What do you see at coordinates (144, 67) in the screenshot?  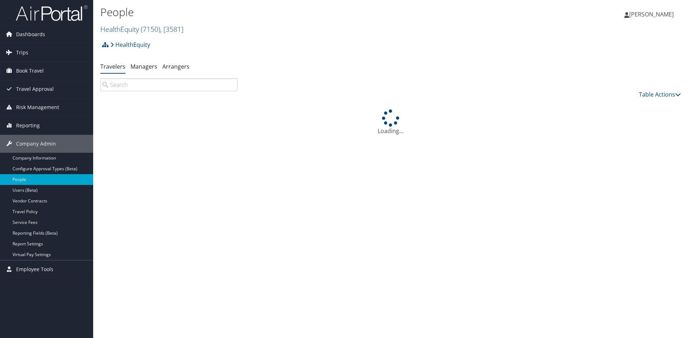 I see `a: Managers` at bounding box center [144, 67].